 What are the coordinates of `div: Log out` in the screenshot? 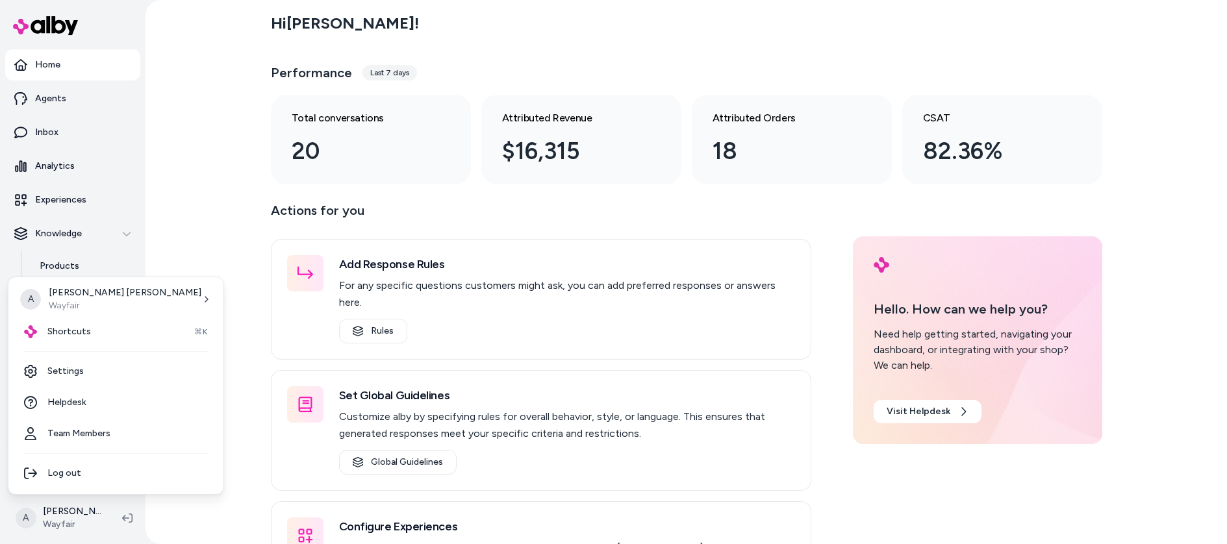 It's located at (116, 473).